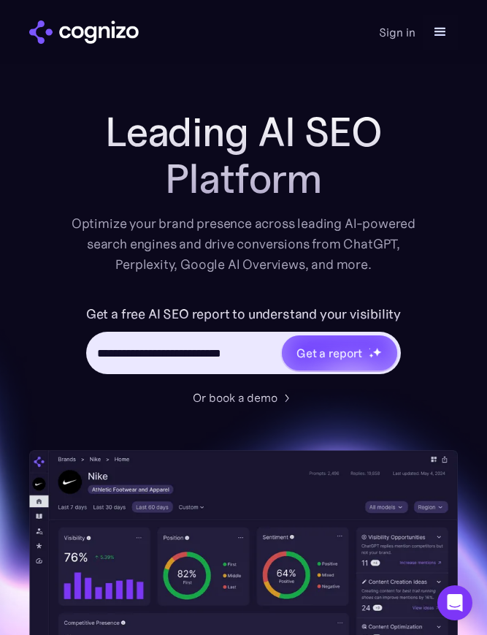 The image size is (487, 635). I want to click on img: cognizo logo, so click(84, 32).